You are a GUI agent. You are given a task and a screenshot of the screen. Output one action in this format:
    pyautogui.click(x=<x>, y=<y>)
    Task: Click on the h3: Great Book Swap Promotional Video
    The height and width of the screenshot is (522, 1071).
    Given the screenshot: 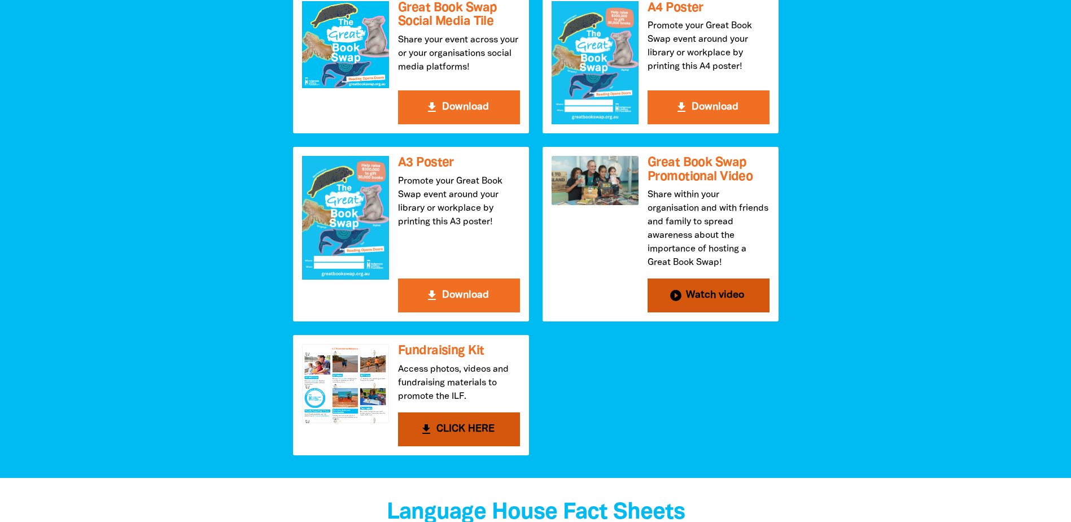 What is the action you would take?
    pyautogui.click(x=709, y=169)
    